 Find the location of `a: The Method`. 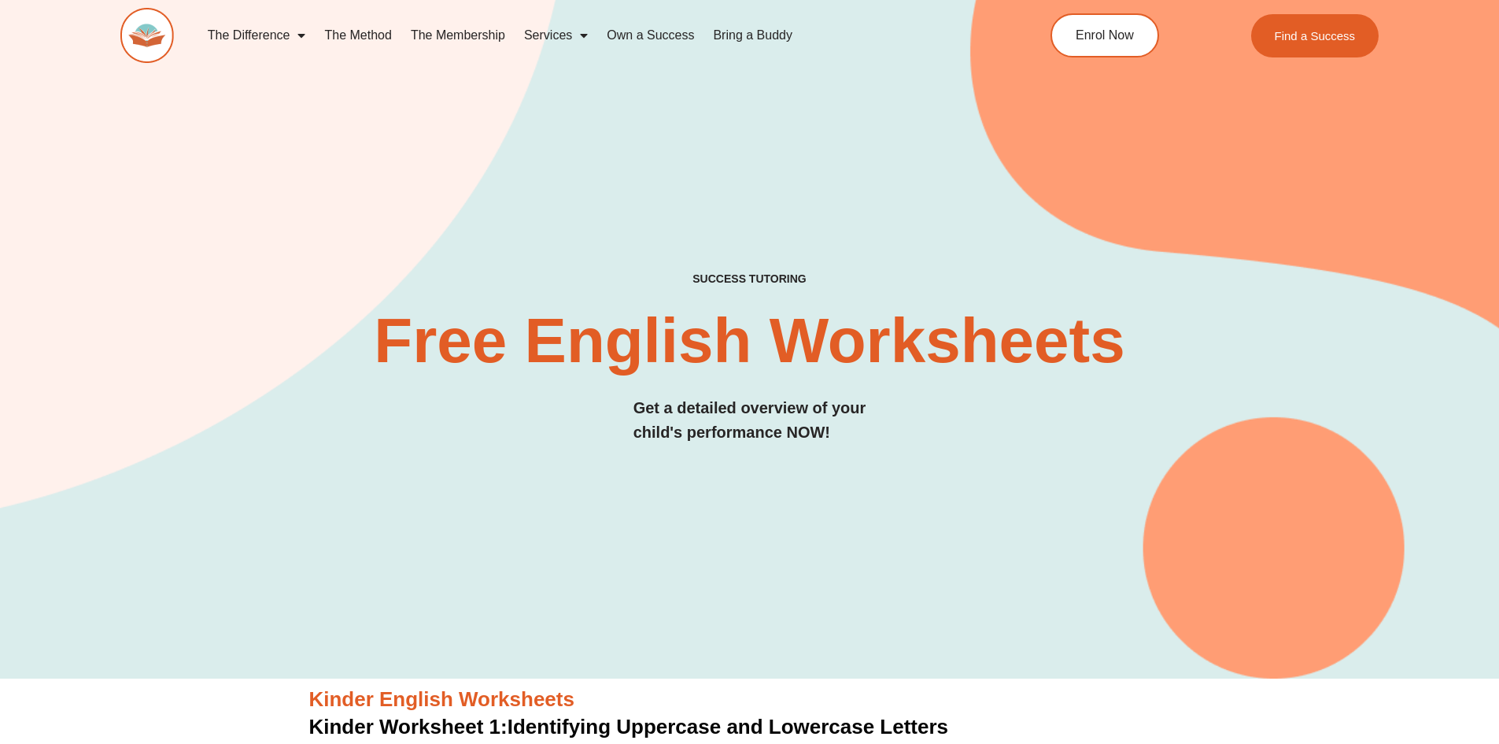

a: The Method is located at coordinates (357, 35).